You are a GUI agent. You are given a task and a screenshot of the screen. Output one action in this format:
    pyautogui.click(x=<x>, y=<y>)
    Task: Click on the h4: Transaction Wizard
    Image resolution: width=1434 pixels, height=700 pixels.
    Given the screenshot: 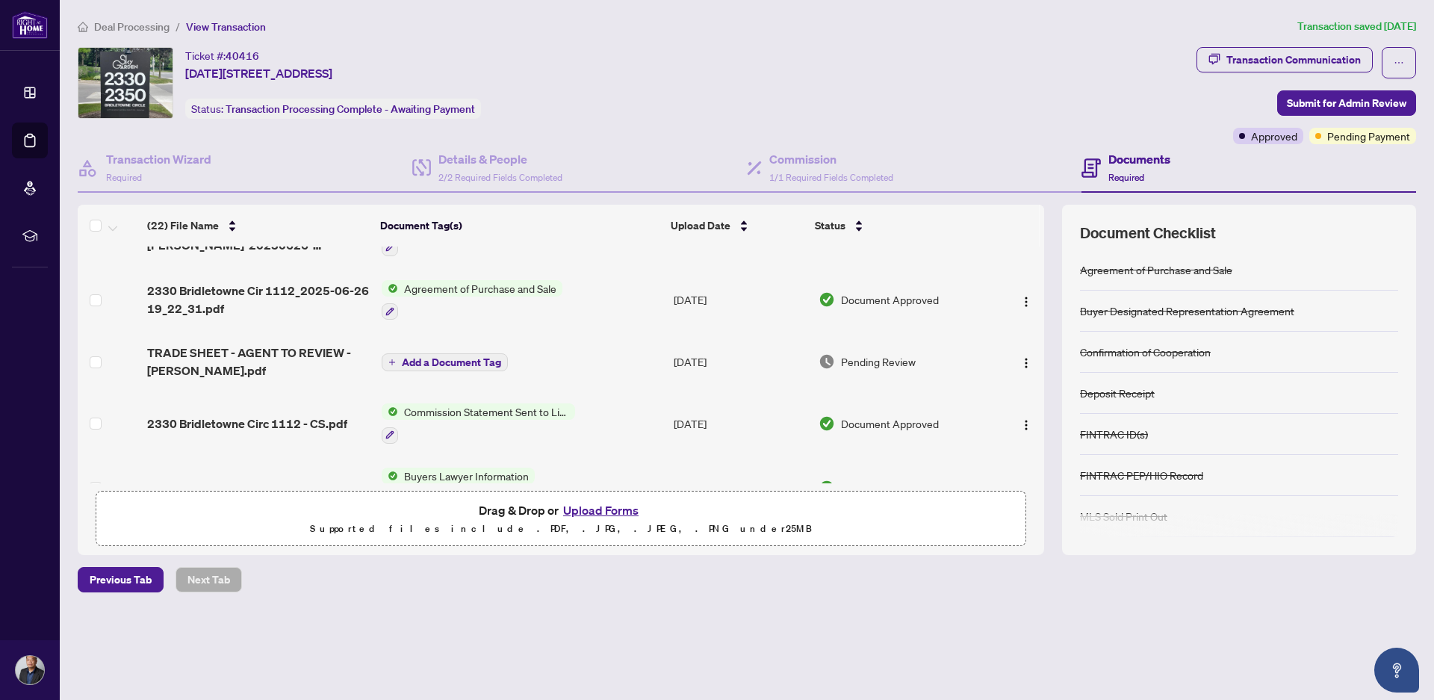 What is the action you would take?
    pyautogui.click(x=158, y=159)
    